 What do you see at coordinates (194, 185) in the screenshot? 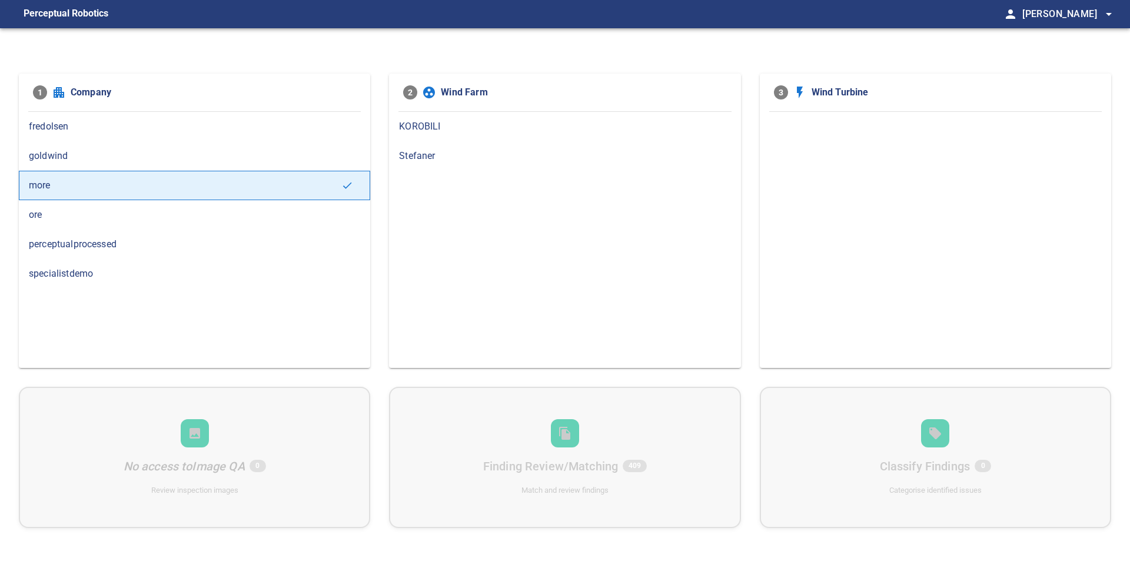
I see `div: more` at bounding box center [194, 185].